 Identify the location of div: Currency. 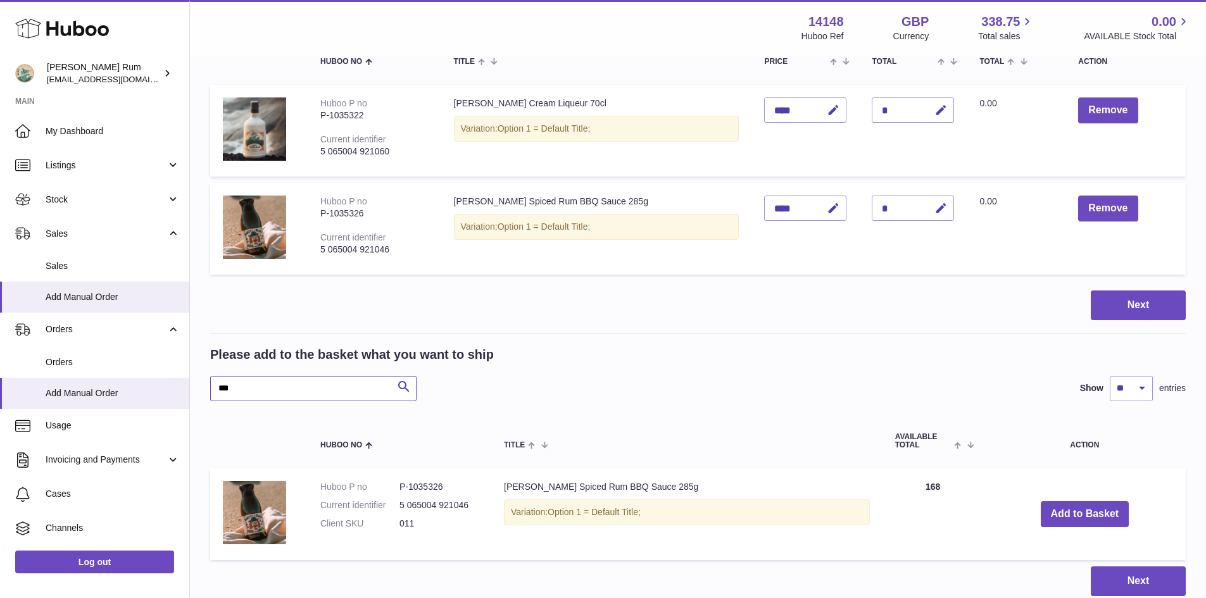
(911, 36).